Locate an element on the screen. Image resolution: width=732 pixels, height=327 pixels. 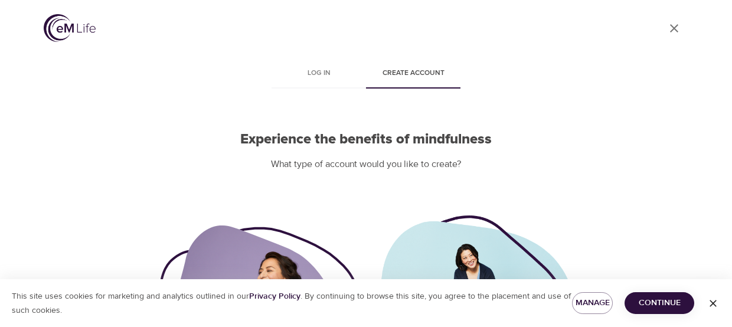
a: close is located at coordinates (674, 28).